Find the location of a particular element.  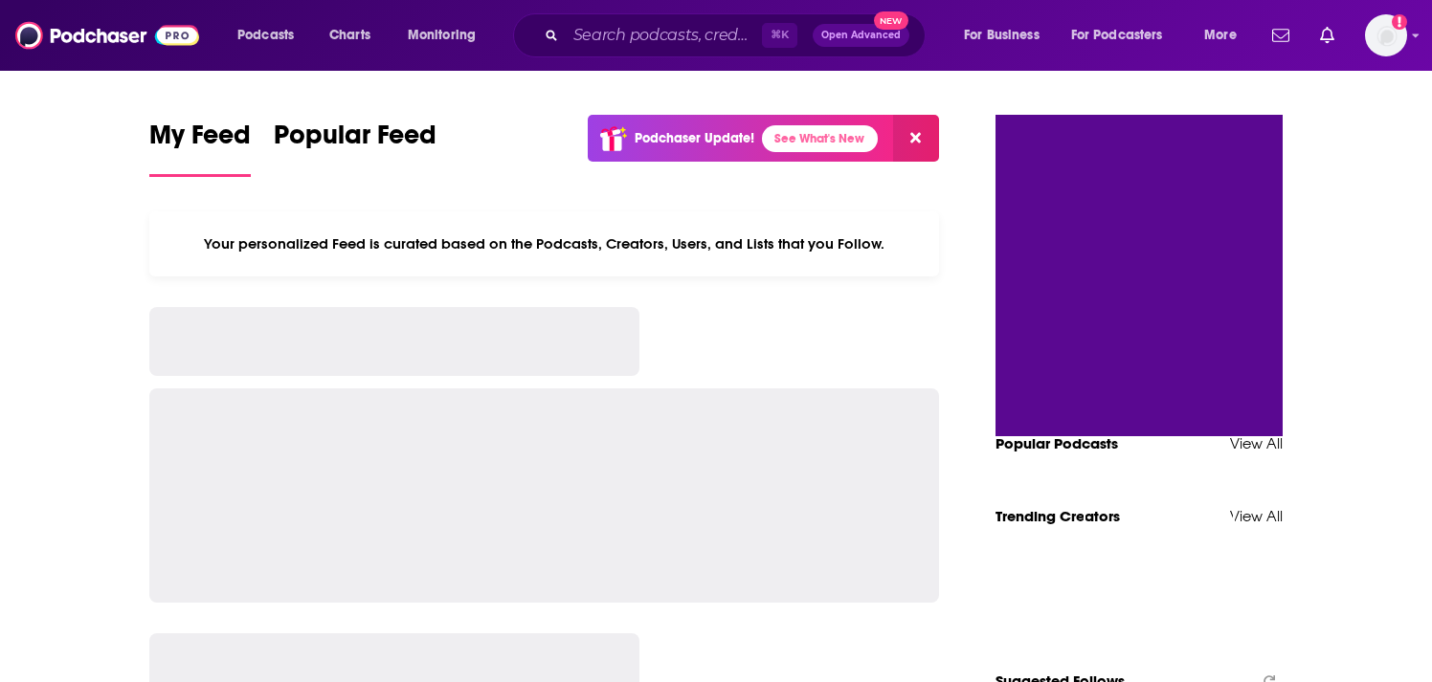

p: Podchaser Update! is located at coordinates (694, 138).